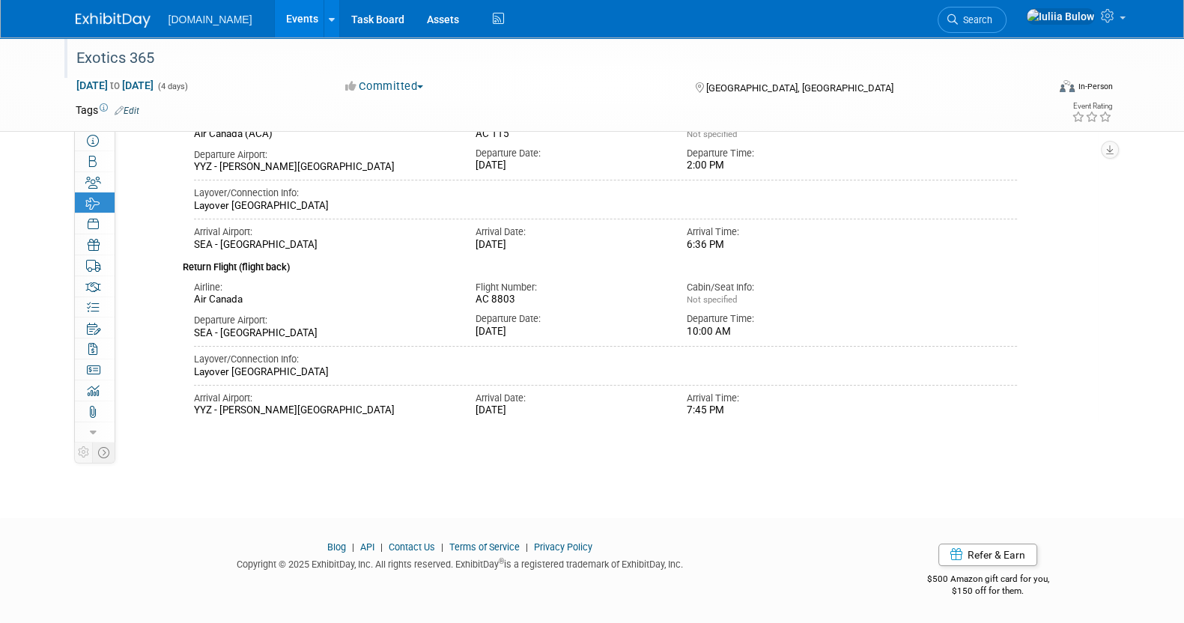  I want to click on div: Air Canada, so click(323, 299).